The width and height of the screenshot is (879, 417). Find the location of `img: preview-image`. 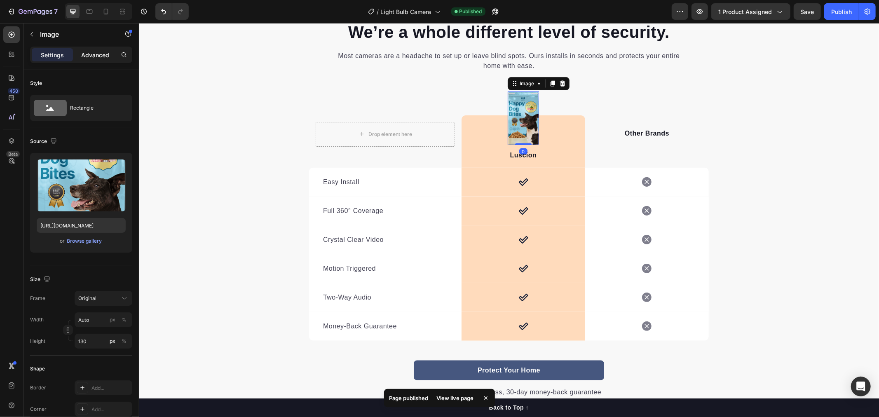

img: preview-image is located at coordinates (81, 186).